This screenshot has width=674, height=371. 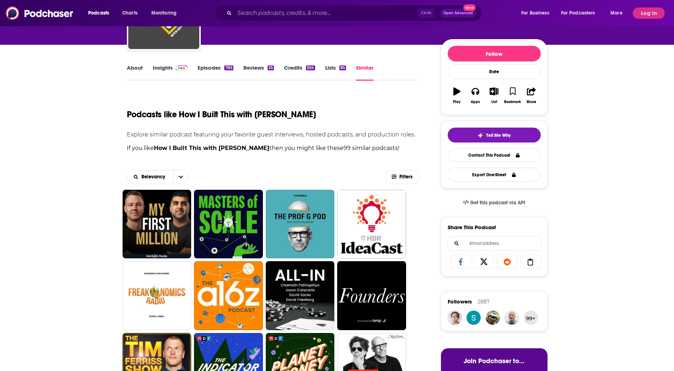 I want to click on button: 99+, so click(x=531, y=318).